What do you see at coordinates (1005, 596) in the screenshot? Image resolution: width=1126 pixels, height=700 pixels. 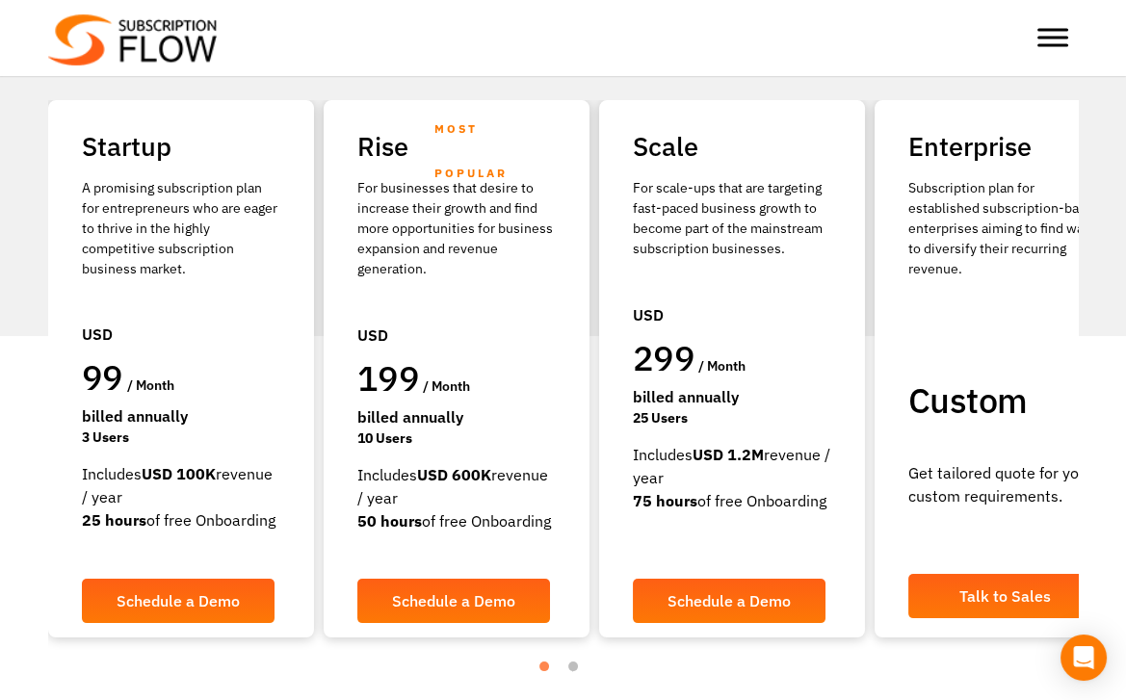 I see `span: Talk to Sales` at bounding box center [1005, 596].